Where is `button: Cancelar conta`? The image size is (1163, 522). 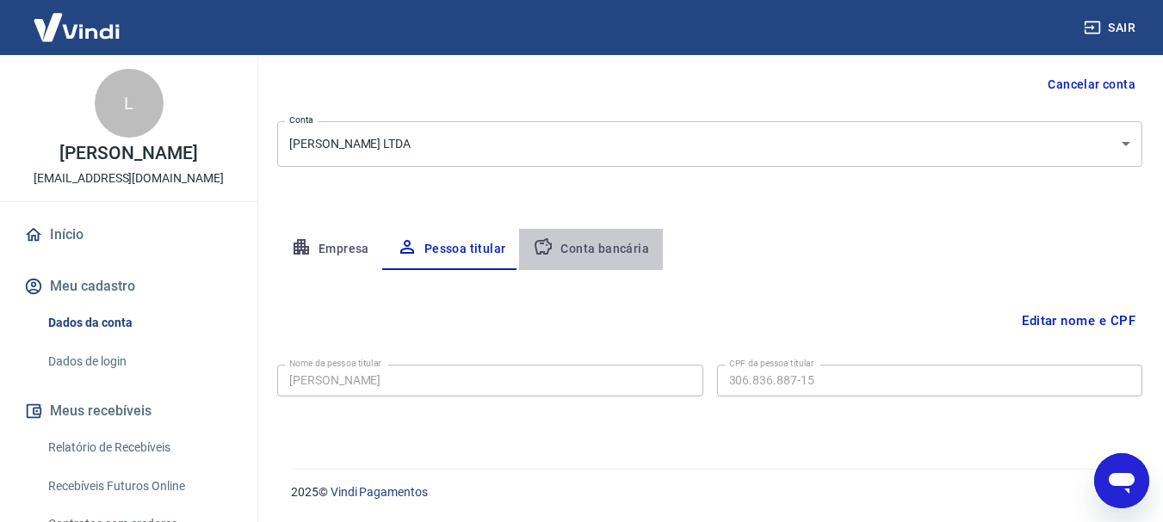
button: Cancelar conta is located at coordinates (1091, 84).